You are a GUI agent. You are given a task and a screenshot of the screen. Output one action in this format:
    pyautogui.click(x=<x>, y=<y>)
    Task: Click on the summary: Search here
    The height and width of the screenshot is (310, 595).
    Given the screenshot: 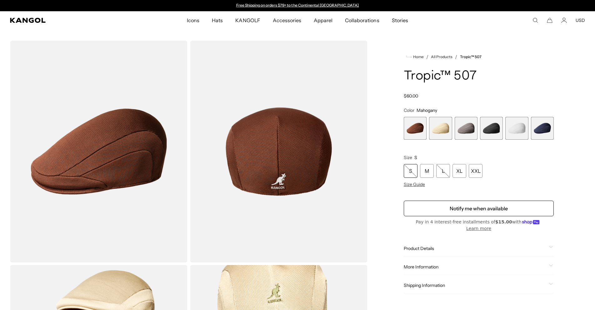 What is the action you would take?
    pyautogui.click(x=535, y=20)
    